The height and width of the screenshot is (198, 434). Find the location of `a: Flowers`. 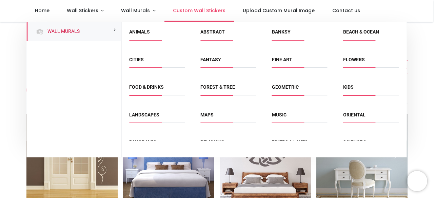

a: Flowers is located at coordinates (354, 60).